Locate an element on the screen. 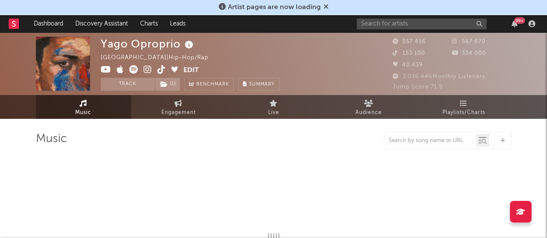 The image size is (547, 238). span: Dismiss is located at coordinates (326, 7).